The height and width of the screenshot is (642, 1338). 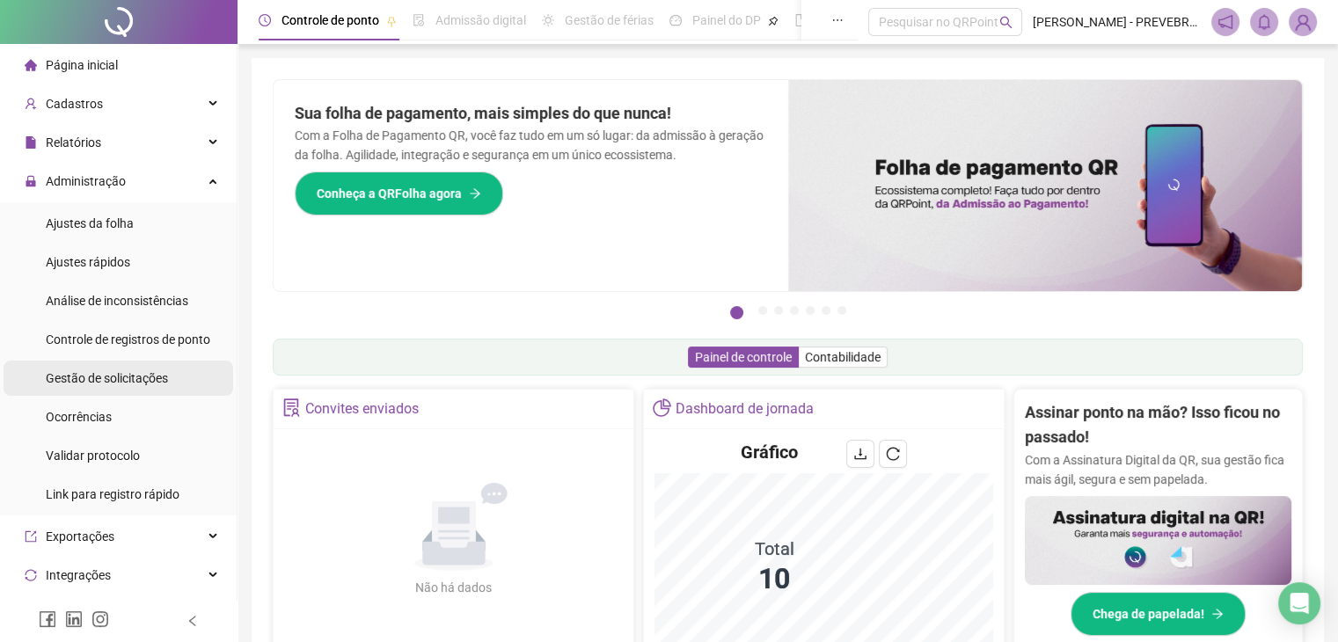 I want to click on span: Link para registro rápido, so click(x=113, y=494).